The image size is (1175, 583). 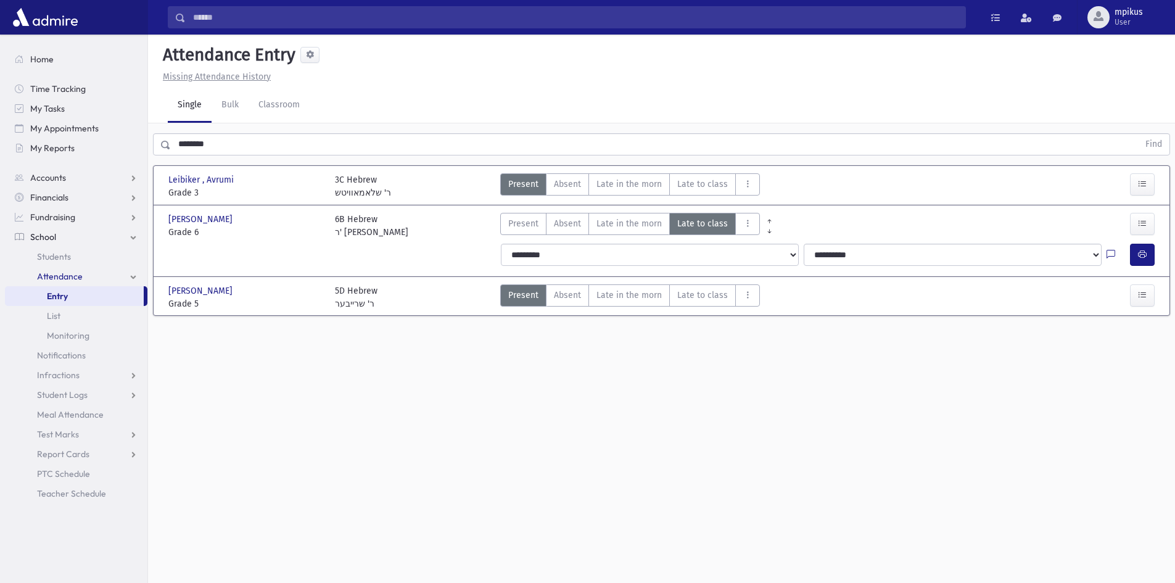 I want to click on a: Notifications, so click(x=76, y=355).